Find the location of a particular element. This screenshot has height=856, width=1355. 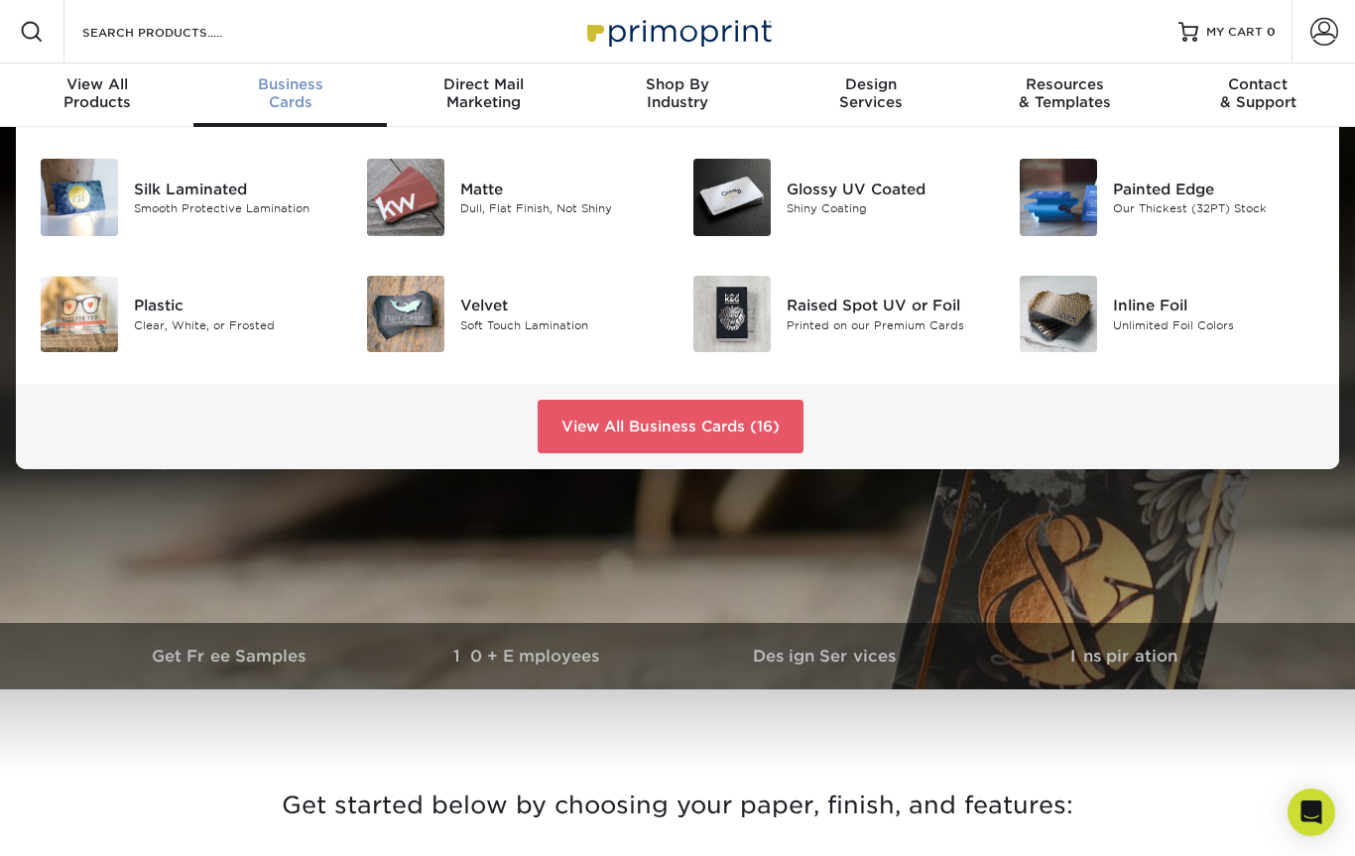

a: DesignServices is located at coordinates (871, 95).